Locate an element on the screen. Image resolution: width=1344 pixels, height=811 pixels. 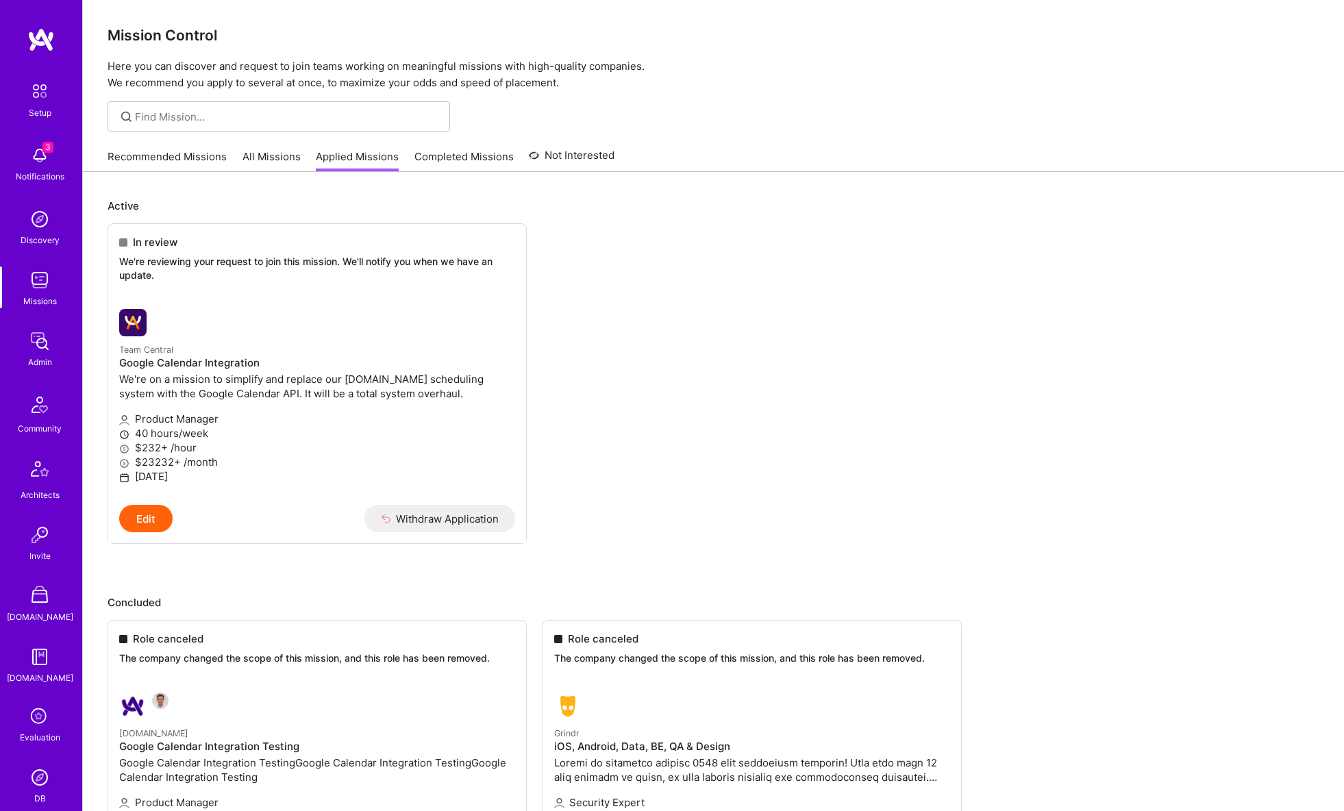
img: A.Team company logo is located at coordinates (133, 706).